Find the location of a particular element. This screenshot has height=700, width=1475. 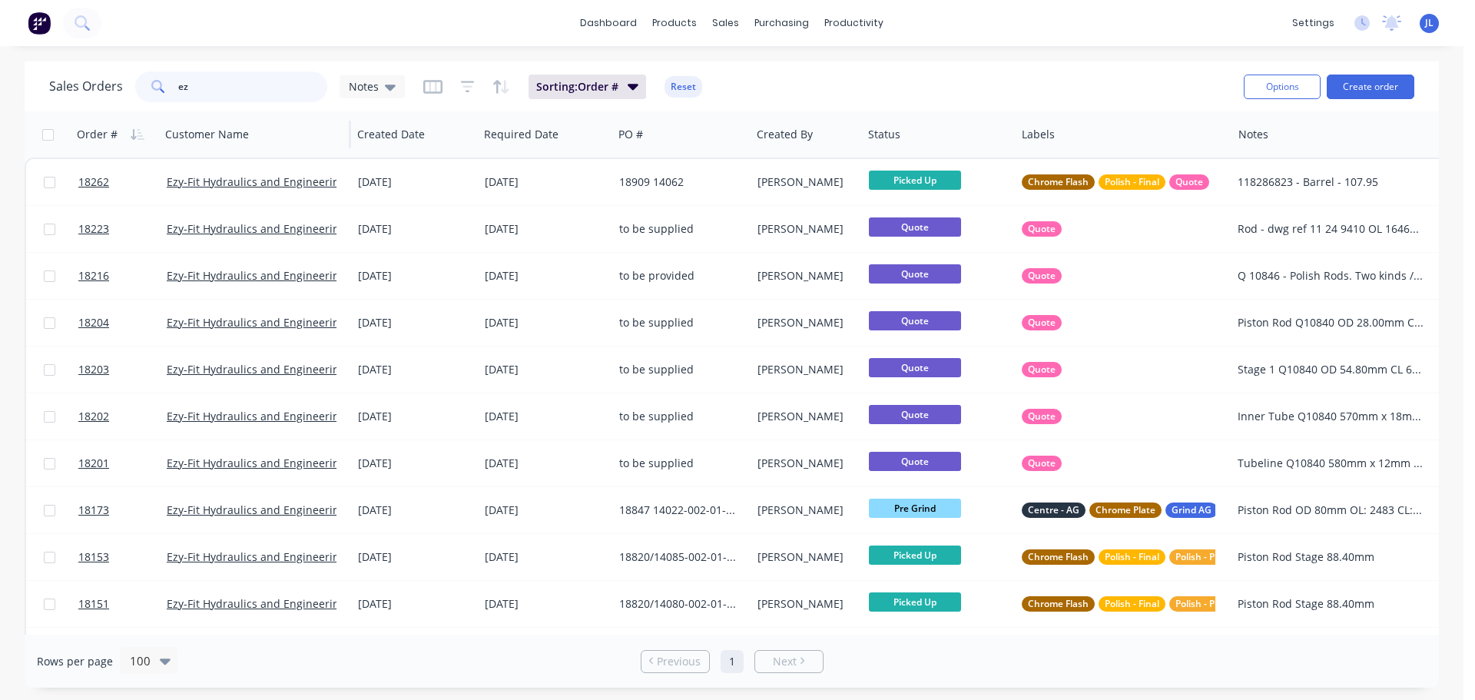

span: Pre Grind is located at coordinates (915, 508).